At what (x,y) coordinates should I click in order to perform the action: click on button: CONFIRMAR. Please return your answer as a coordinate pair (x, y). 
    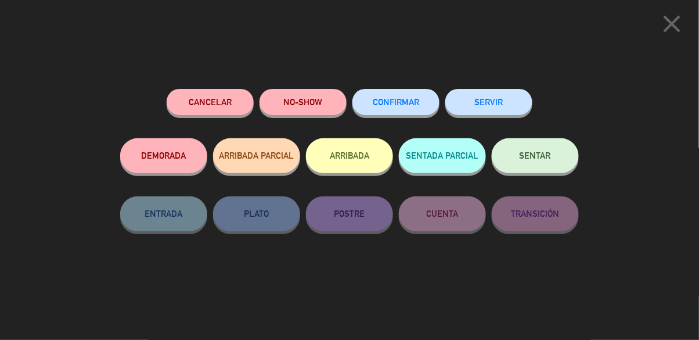
    Looking at the image, I should click on (396, 102).